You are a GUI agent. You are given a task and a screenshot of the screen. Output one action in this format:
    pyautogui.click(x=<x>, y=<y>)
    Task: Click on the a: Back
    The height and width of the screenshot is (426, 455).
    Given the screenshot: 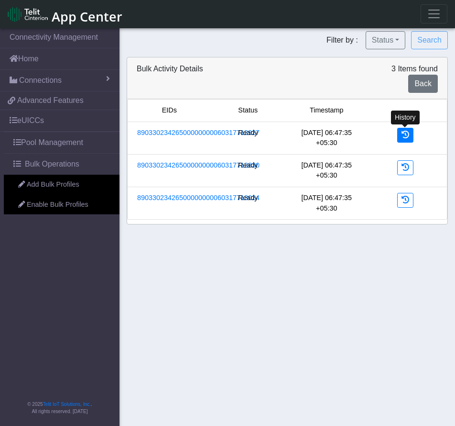 What is the action you would take?
    pyautogui.click(x=423, y=84)
    